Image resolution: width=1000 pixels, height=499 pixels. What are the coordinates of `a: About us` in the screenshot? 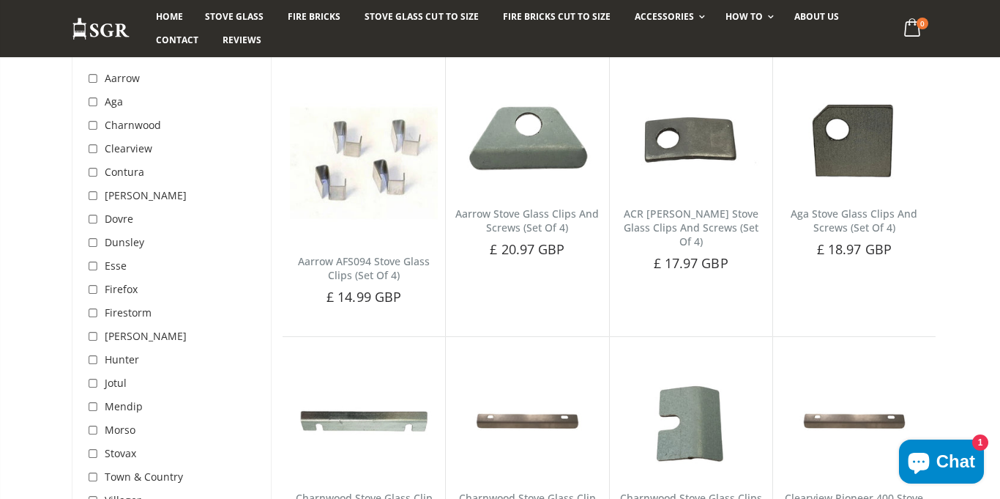 It's located at (816, 17).